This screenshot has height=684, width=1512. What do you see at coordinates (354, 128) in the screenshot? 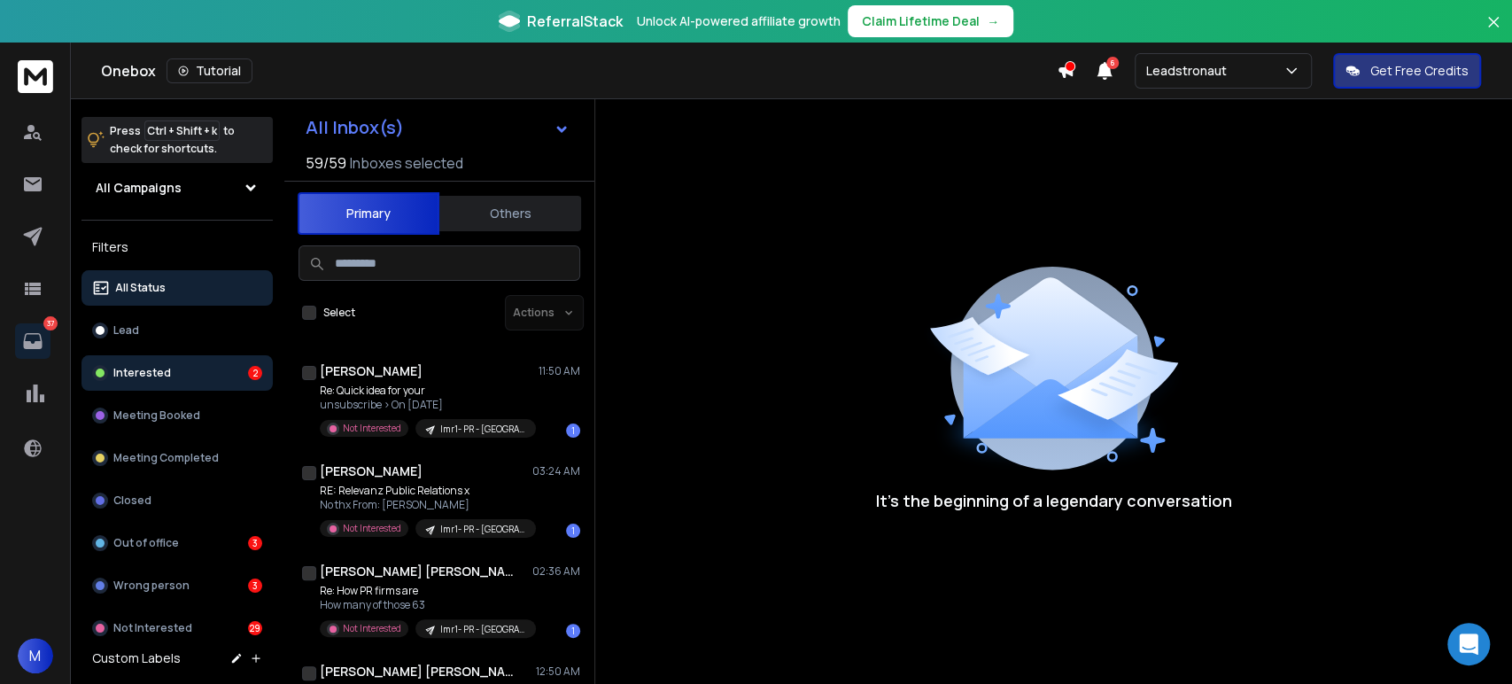
I see `h1: All Inbox(s)` at bounding box center [354, 128].